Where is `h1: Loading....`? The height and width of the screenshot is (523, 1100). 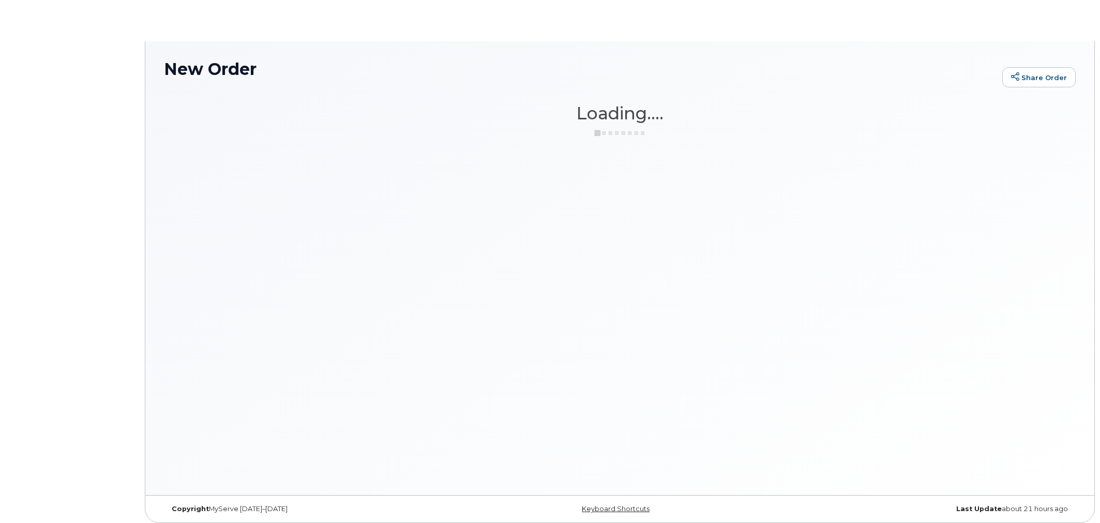
h1: Loading.... is located at coordinates (619, 113).